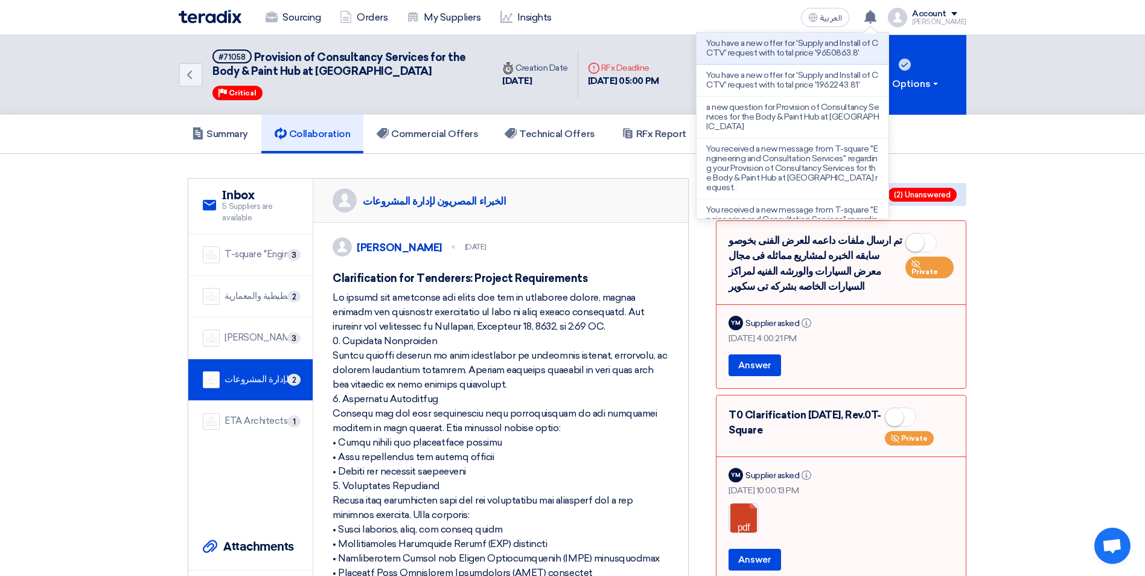  Describe the element at coordinates (294, 421) in the screenshot. I see `span: 1` at that location.